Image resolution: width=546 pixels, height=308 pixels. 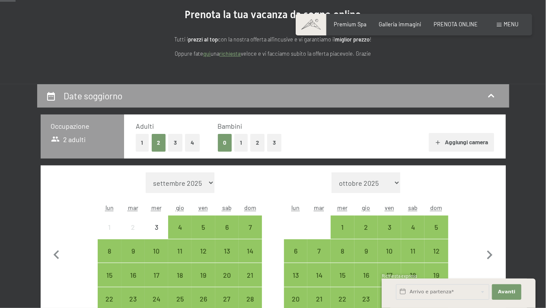 I want to click on button: 4, so click(x=193, y=143).